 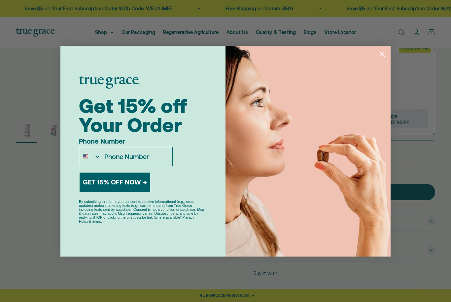 What do you see at coordinates (143, 212) in the screenshot?
I see `p: By submitting this form, you consent to receive informational (e.g., order updates) and/or market...` at bounding box center [143, 212].